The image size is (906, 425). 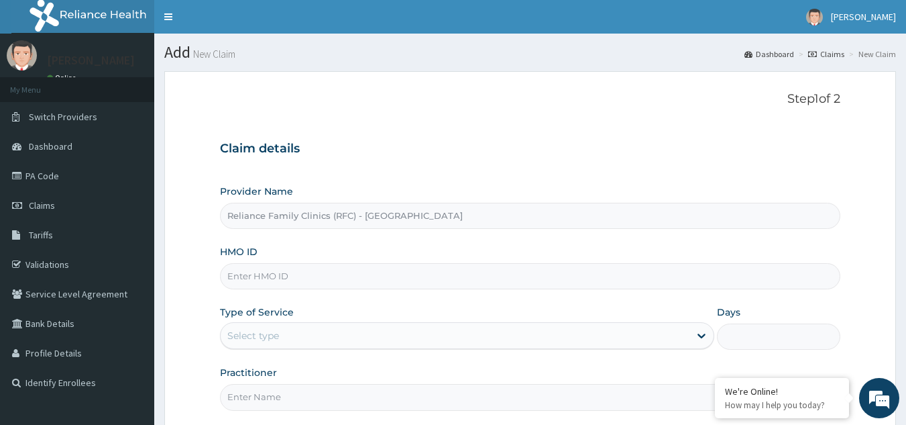 I want to click on h3: Claim details, so click(x=531, y=149).